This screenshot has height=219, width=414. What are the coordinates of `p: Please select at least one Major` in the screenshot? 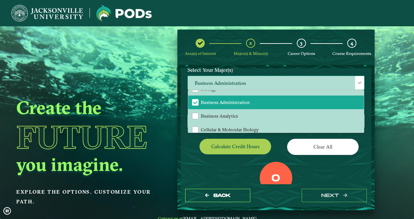 It's located at (276, 95).